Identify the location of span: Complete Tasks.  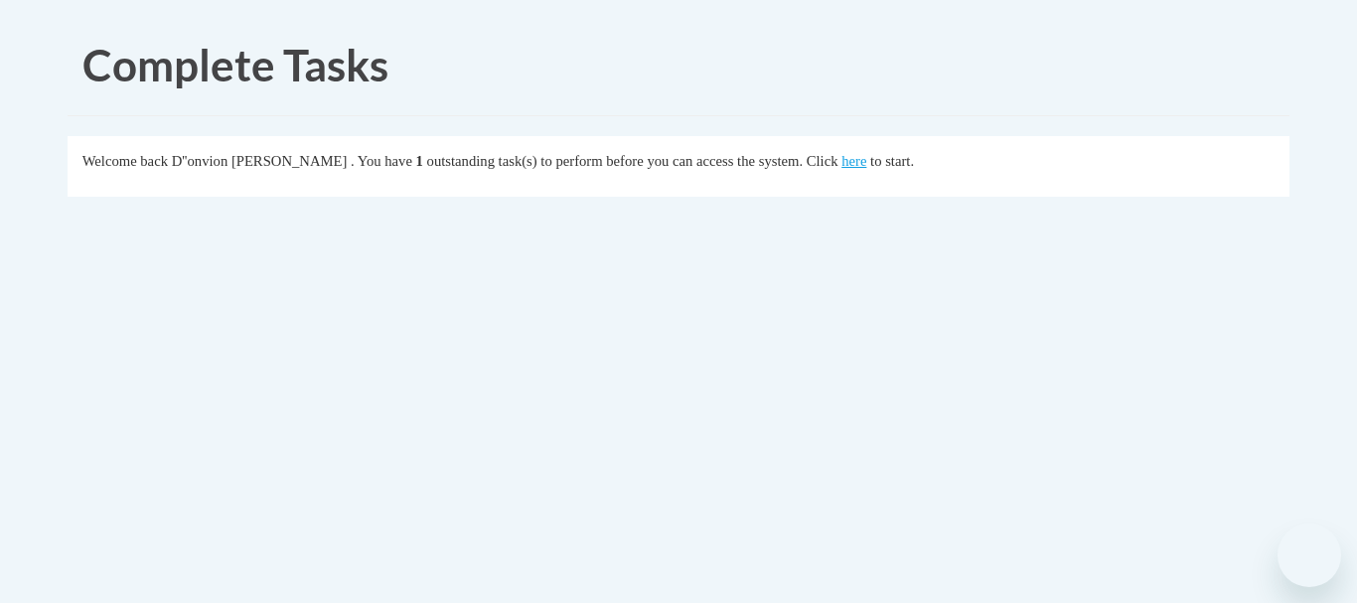
(235, 65).